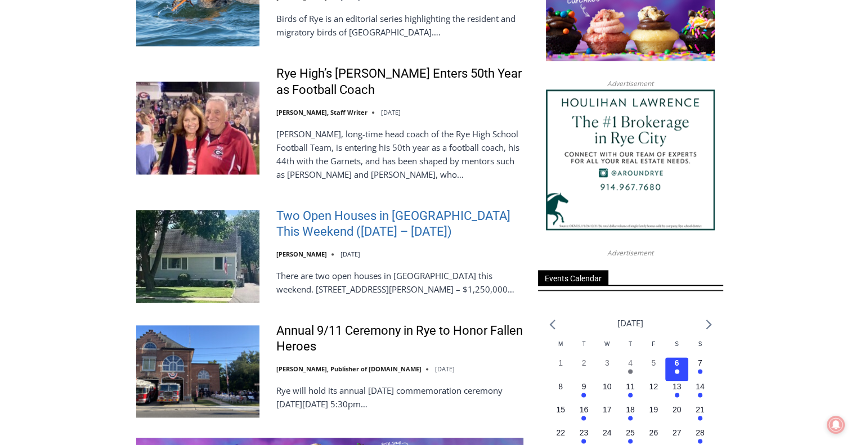 The image size is (856, 445). What do you see at coordinates (573, 278) in the screenshot?
I see `span: Events Calendar` at bounding box center [573, 278].